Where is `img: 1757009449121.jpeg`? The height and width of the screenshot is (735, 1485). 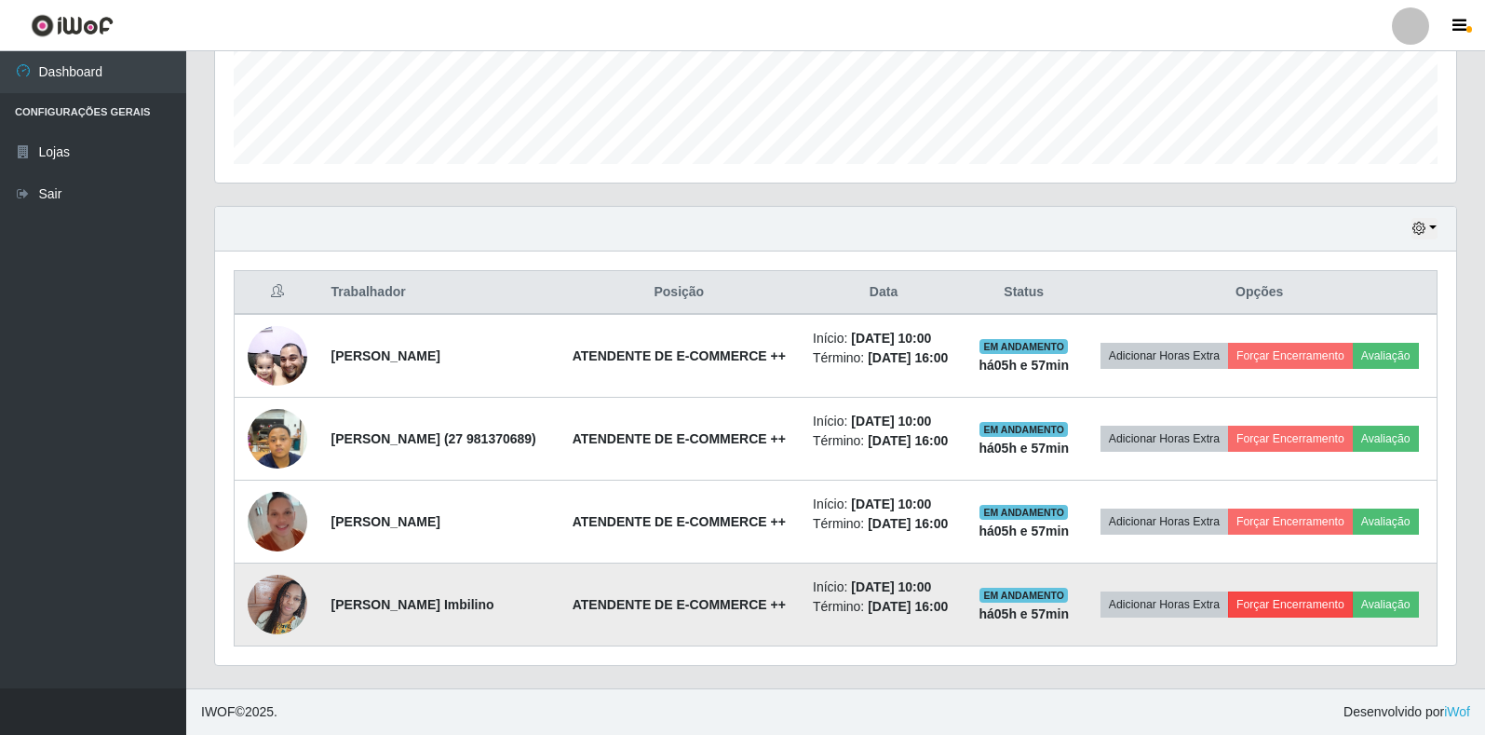 img: 1757009449121.jpeg is located at coordinates (277, 604).